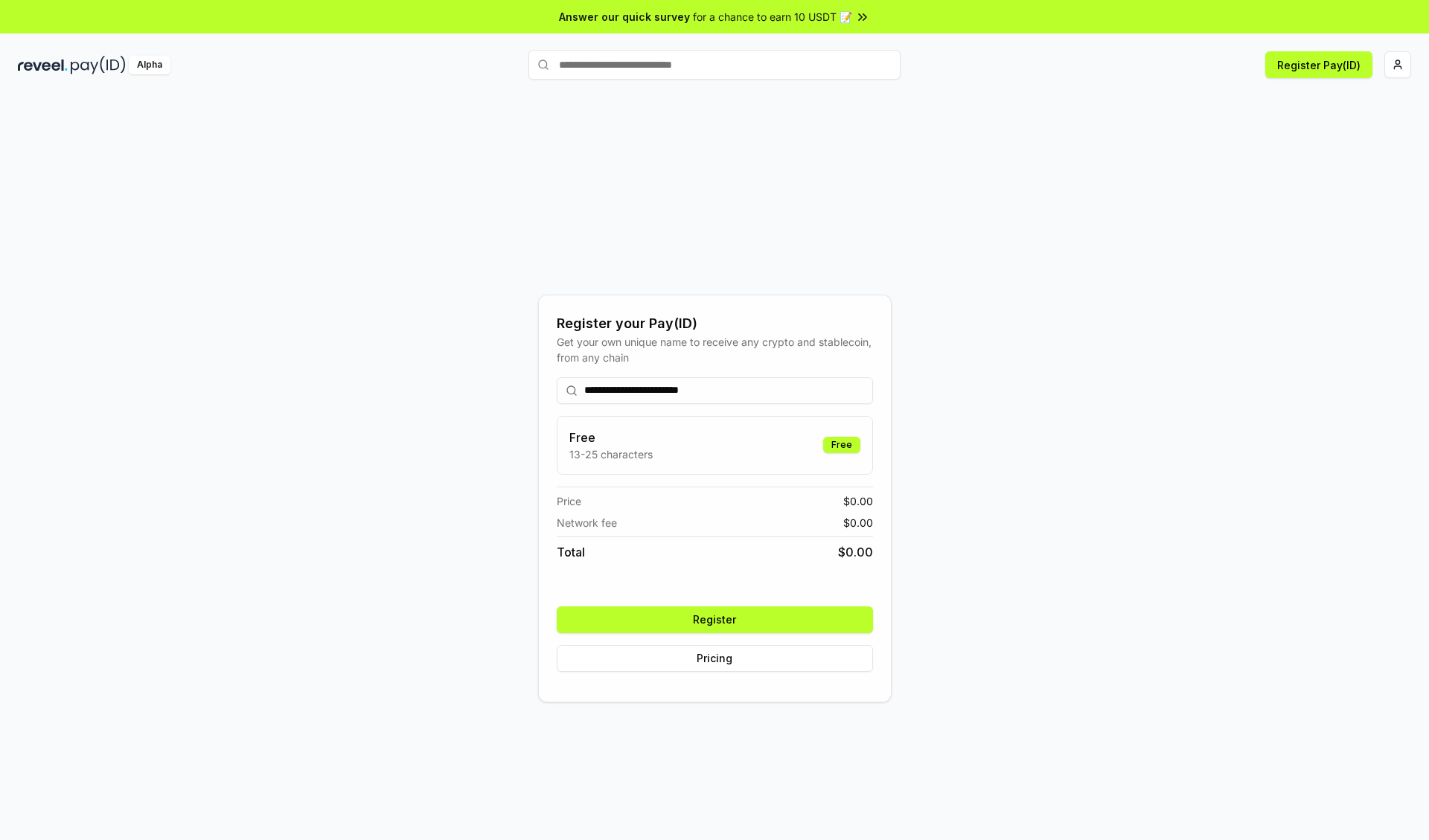 The width and height of the screenshot is (1429, 840). Describe the element at coordinates (714, 659) in the screenshot. I see `button: Pricing` at that location.